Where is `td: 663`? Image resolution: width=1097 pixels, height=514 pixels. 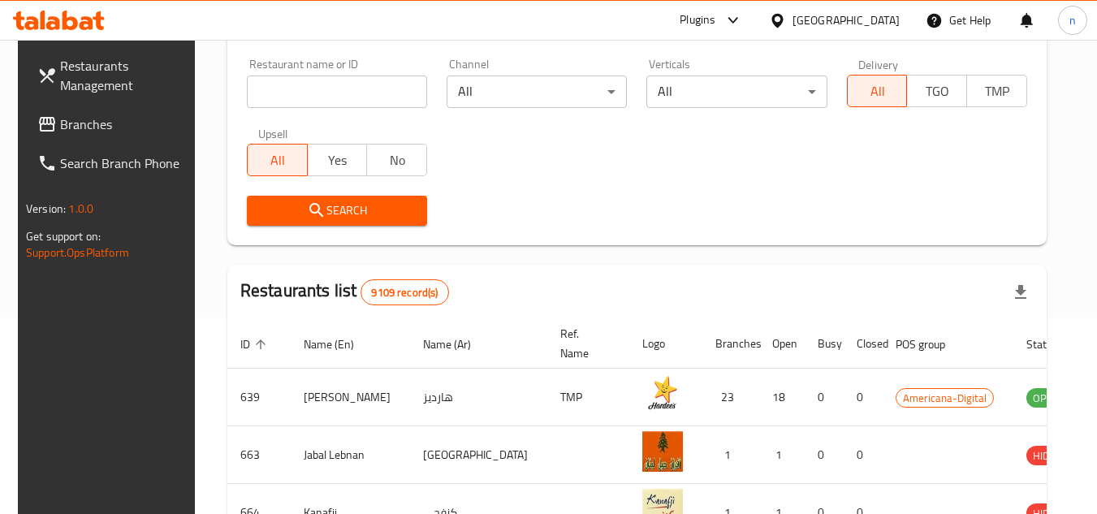 td: 663 is located at coordinates (259, 455).